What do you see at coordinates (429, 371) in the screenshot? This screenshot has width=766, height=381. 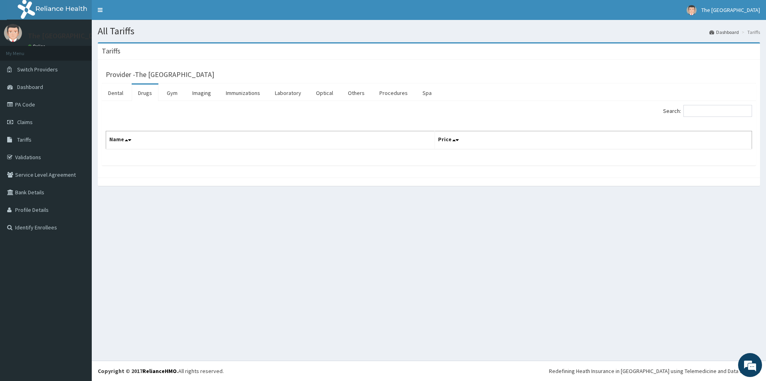 I see `footer: All rights reserved.` at bounding box center [429, 371].